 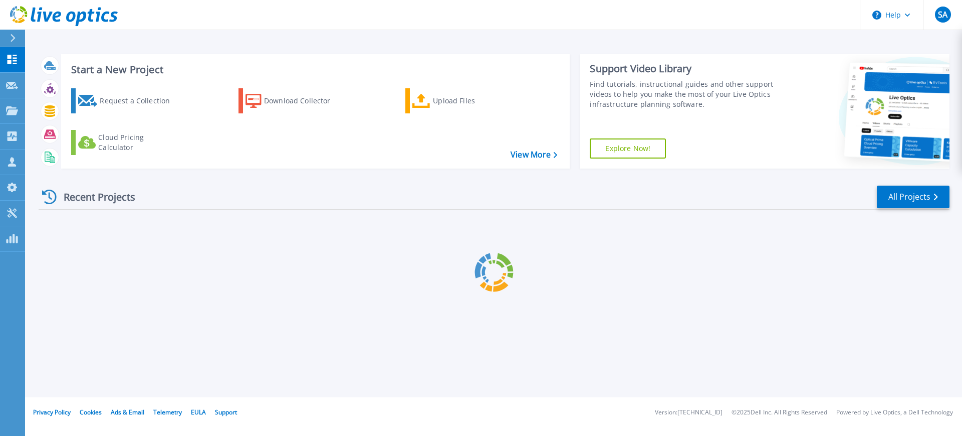 I want to click on div: Download Collector, so click(x=304, y=101).